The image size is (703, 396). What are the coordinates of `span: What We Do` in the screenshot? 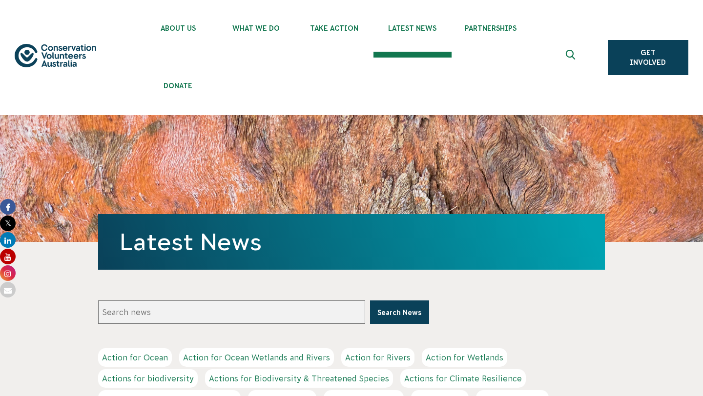 It's located at (256, 28).